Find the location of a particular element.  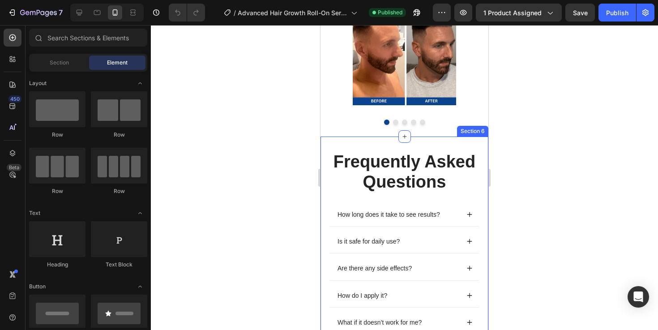

div: Open Intercom Messenger is located at coordinates (638, 297).